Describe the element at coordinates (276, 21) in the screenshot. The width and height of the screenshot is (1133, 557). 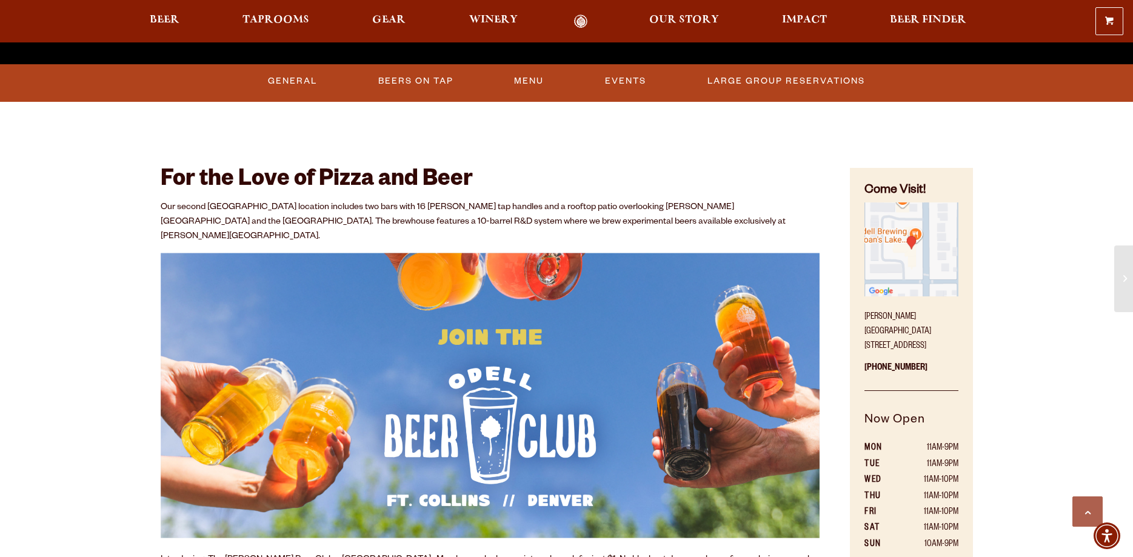
I see `a: Taprooms` at that location.